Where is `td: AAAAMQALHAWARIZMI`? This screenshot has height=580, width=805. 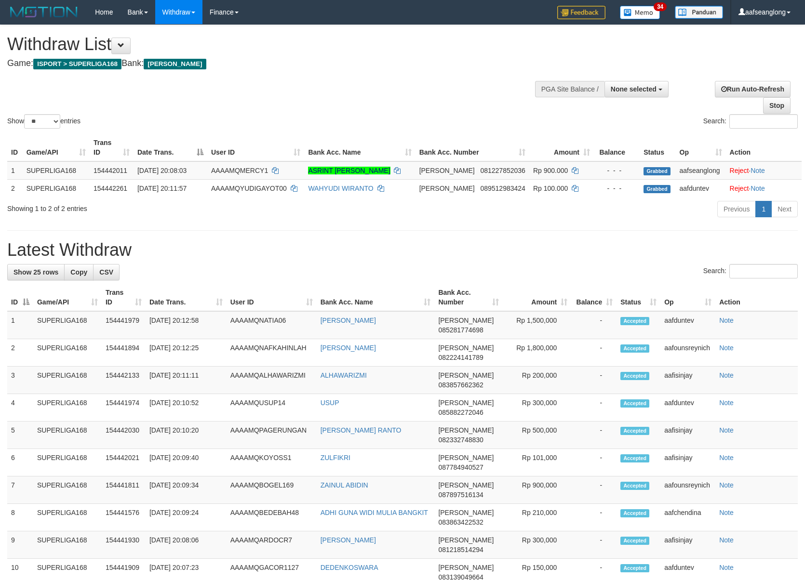
td: AAAAMQALHAWARIZMI is located at coordinates (271, 380).